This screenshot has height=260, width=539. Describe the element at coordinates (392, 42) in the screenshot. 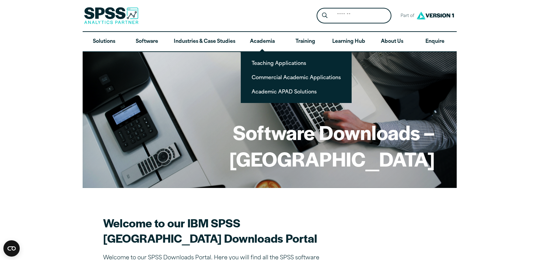

I see `a: About Us` at that location.